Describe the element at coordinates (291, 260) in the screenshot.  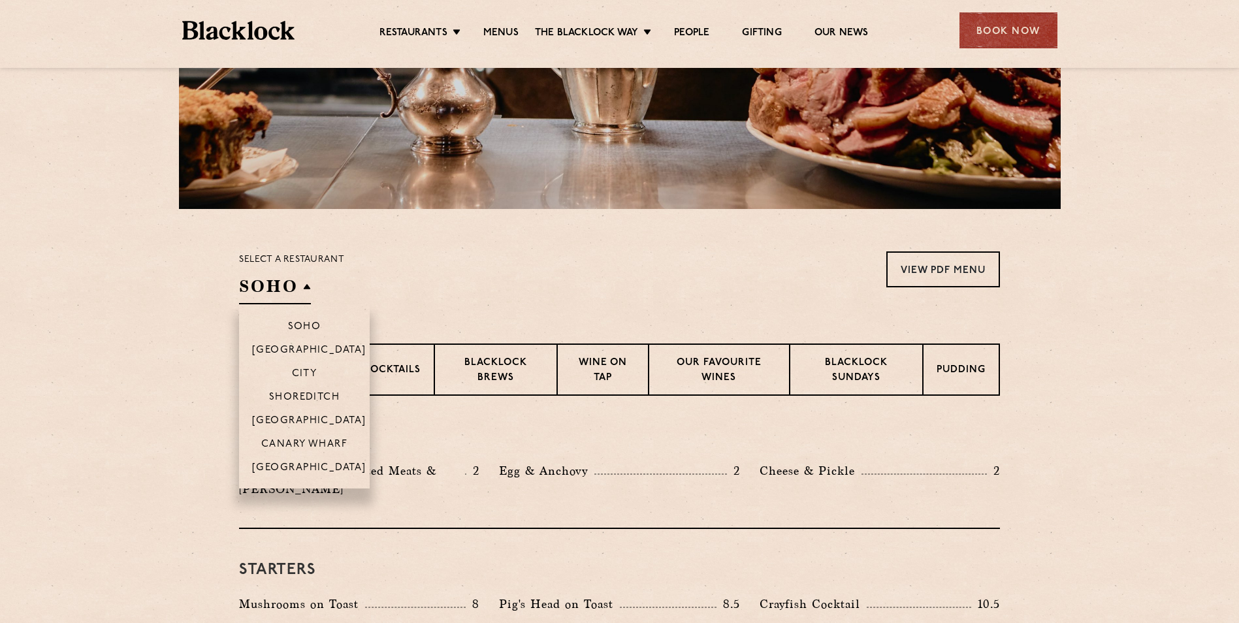
I see `p: Select a restaurant` at that location.